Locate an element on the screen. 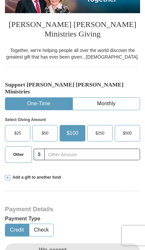 This screenshot has width=145, height=250. div: Together, we're helping people all over the world discover the greatest gift that has ever been g... is located at coordinates (72, 54).